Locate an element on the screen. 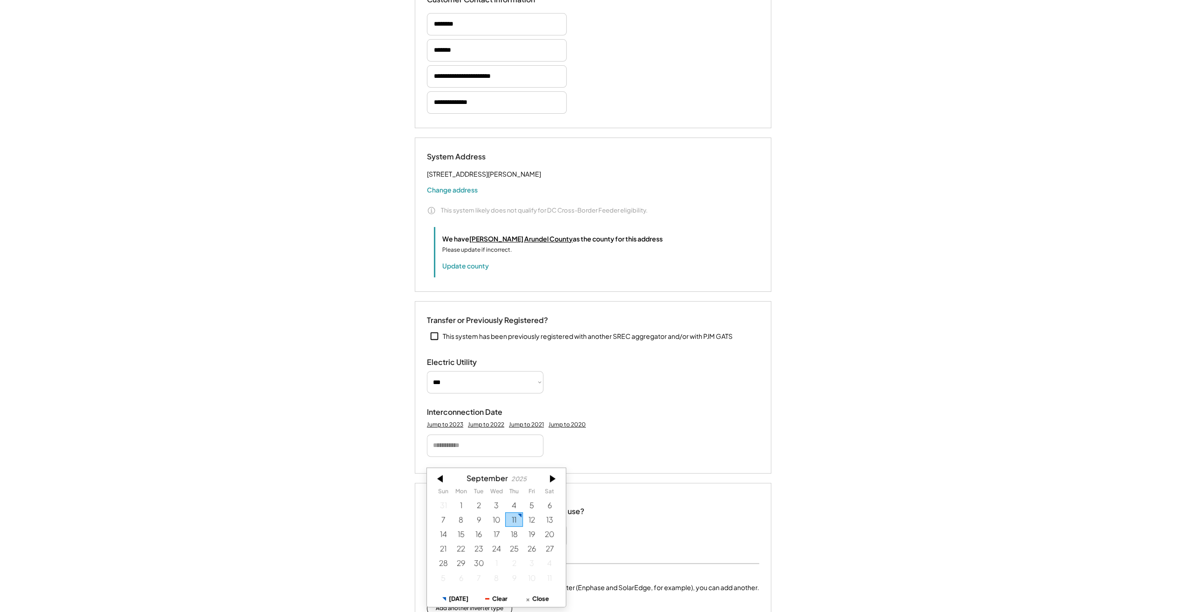 The image size is (1186, 612). button: Close is located at coordinates (537, 598).